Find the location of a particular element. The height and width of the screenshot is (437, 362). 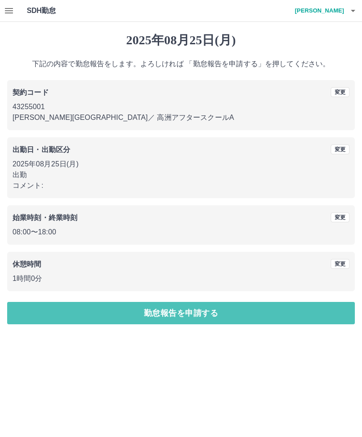

p: 下記の内容で勤怠報告をします。よろしければ 「勤怠報告を申請する」を押してください。 is located at coordinates (181, 64).